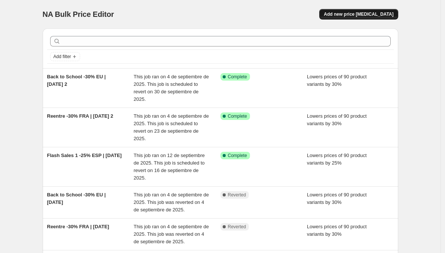  Describe the element at coordinates (65, 57) in the screenshot. I see `button: Add filter` at that location.